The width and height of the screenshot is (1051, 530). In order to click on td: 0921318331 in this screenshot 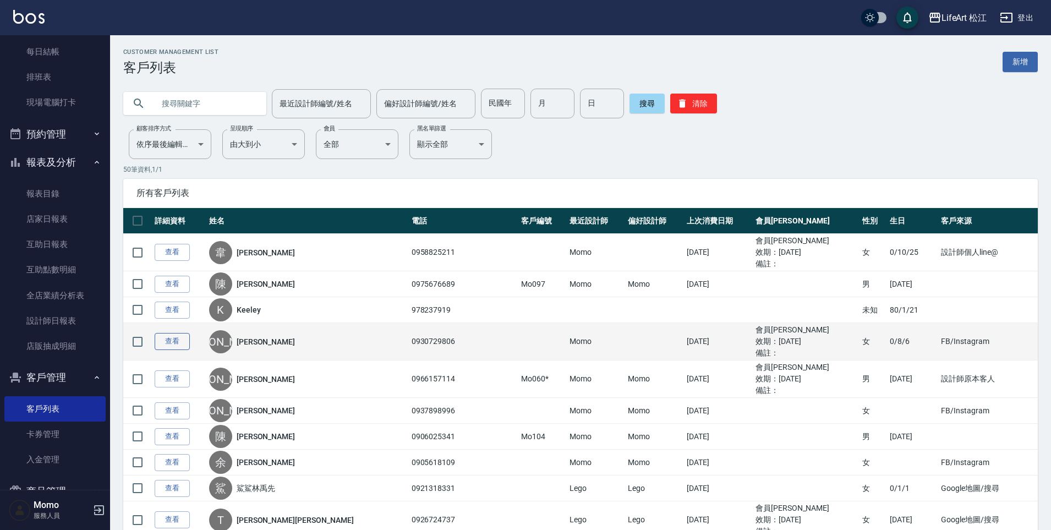, I will do `click(464, 488)`.